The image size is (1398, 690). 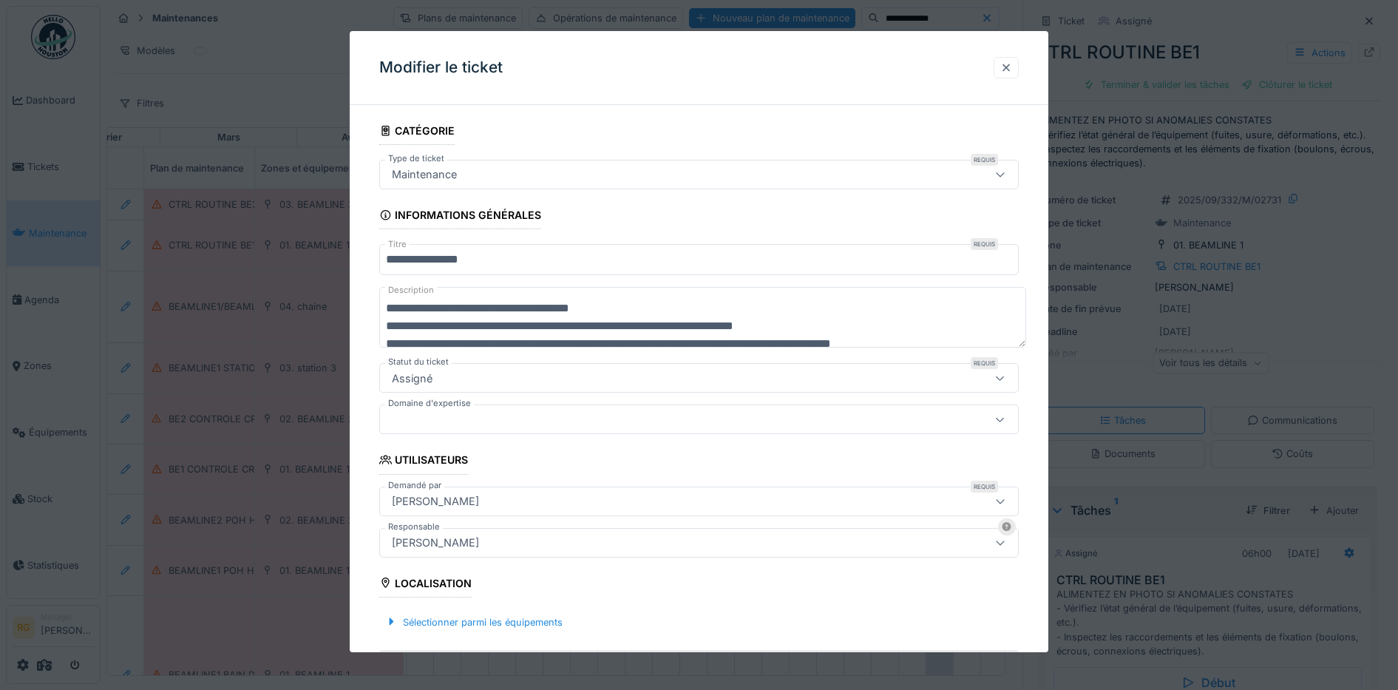 What do you see at coordinates (417, 132) in the screenshot?
I see `div: Catégorie` at bounding box center [417, 132].